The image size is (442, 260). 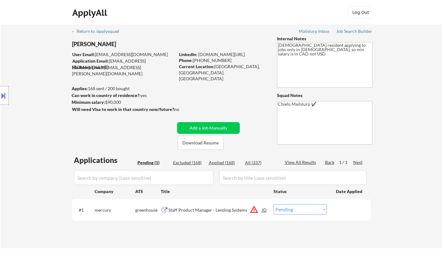 What do you see at coordinates (349, 192) in the screenshot?
I see `div: Date Applied` at bounding box center [349, 192].